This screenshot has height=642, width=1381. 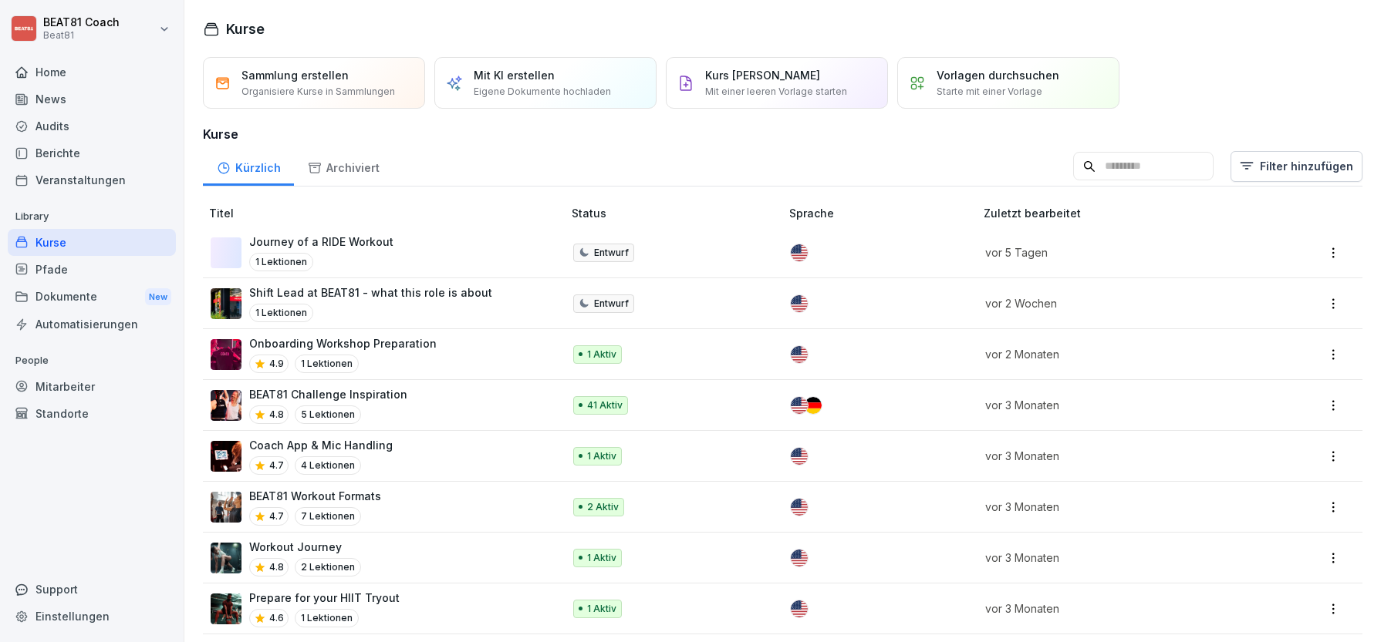 I want to click on p: Library, so click(x=92, y=217).